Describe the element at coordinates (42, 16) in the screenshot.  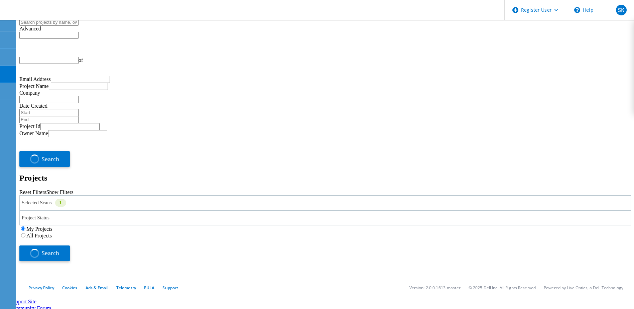
I see `a: Live Optics Dashboard` at that location.